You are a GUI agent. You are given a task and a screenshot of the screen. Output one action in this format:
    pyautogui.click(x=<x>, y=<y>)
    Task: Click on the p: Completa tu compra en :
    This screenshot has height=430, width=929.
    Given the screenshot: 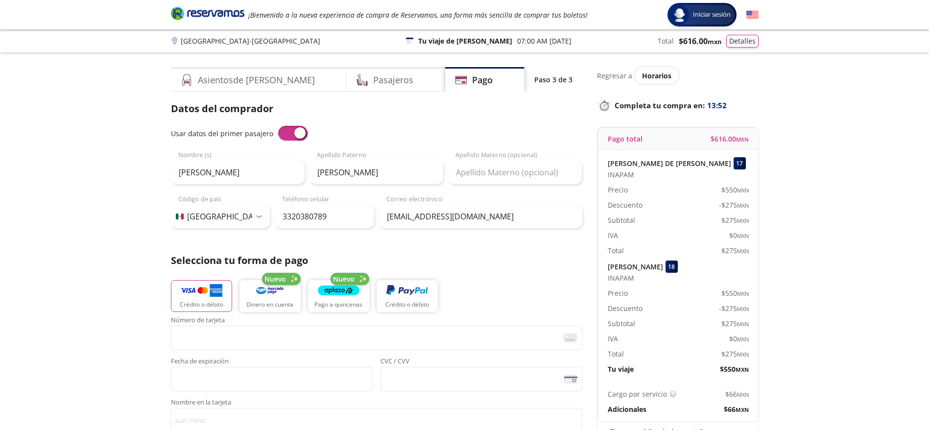 What is the action you would take?
    pyautogui.click(x=678, y=105)
    